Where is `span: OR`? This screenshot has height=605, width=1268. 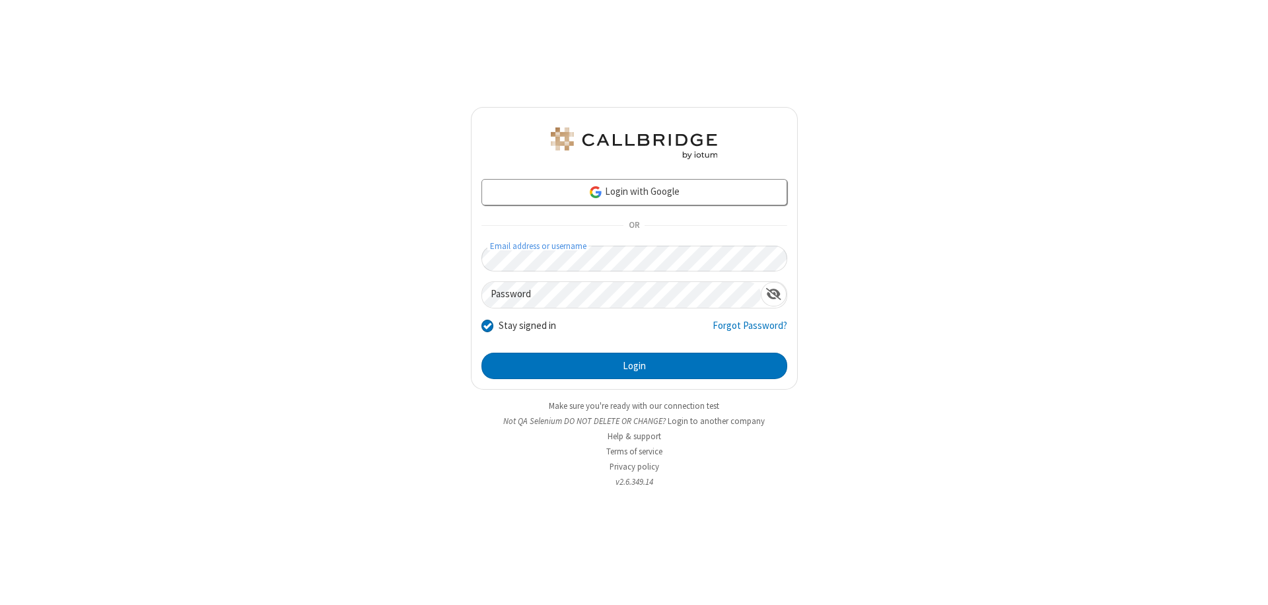 span: OR is located at coordinates (634, 226).